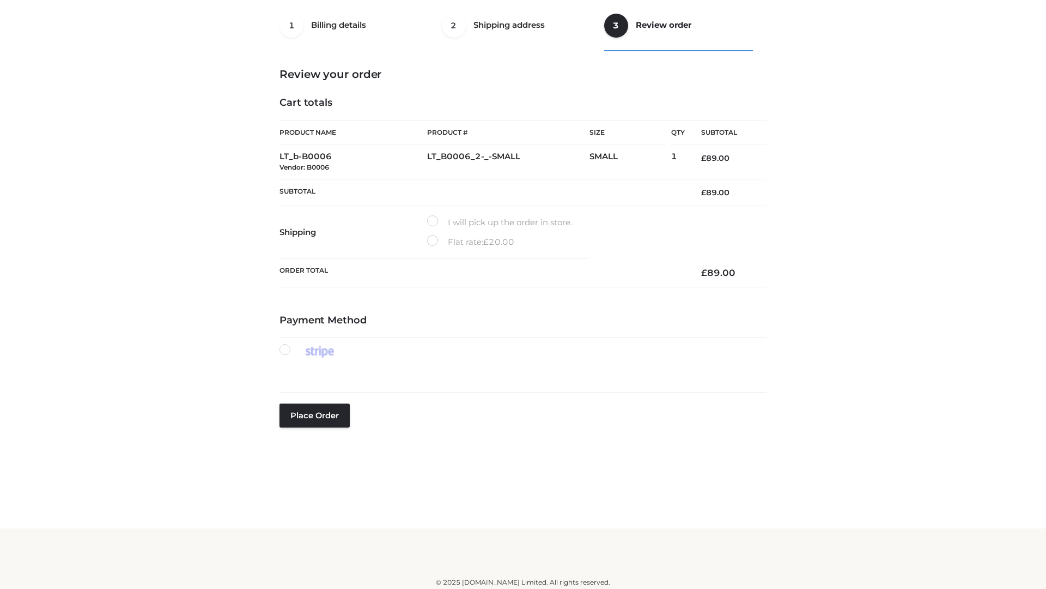 The height and width of the screenshot is (589, 1046). What do you see at coordinates (499, 241) in the screenshot?
I see `bdi: 20.00` at bounding box center [499, 241].